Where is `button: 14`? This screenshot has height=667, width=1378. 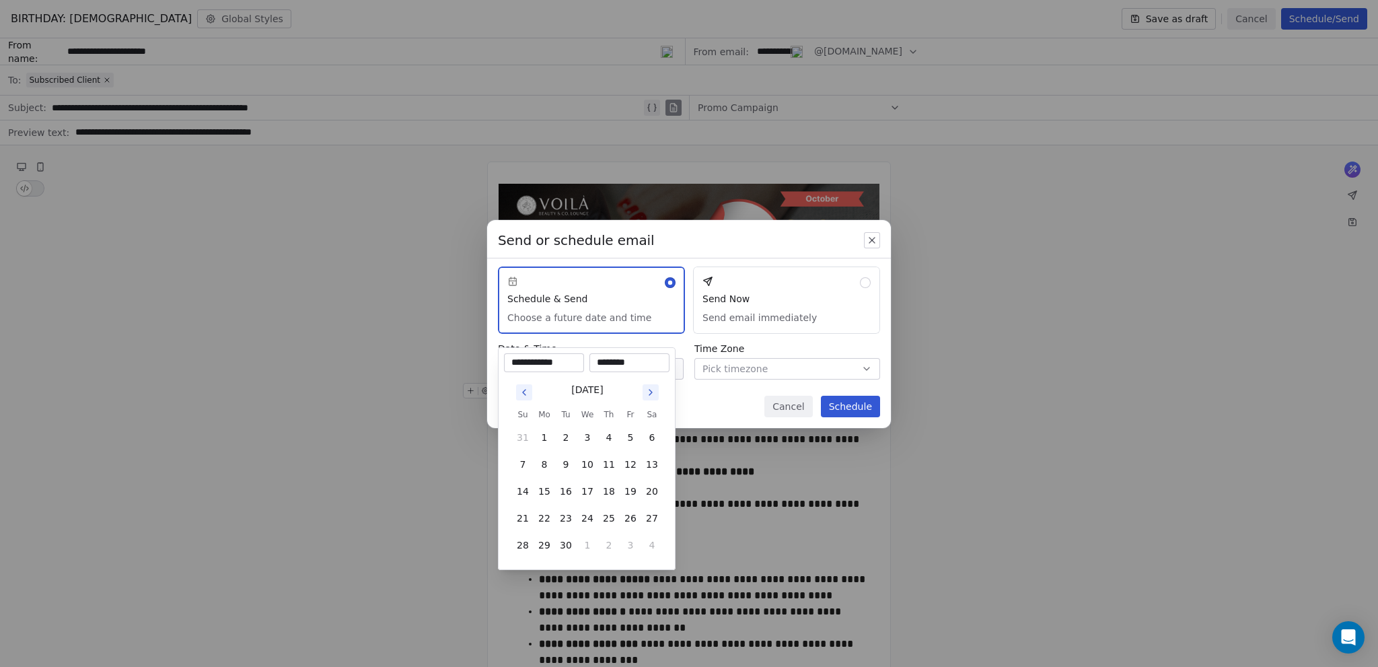 button: 14 is located at coordinates (523, 491).